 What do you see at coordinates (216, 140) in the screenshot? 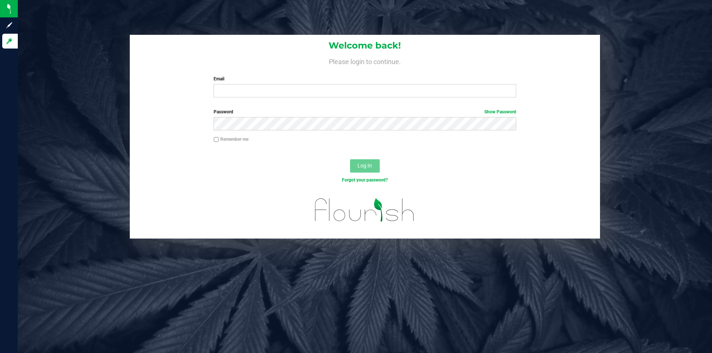
I see `input: Remember me` at bounding box center [216, 140].